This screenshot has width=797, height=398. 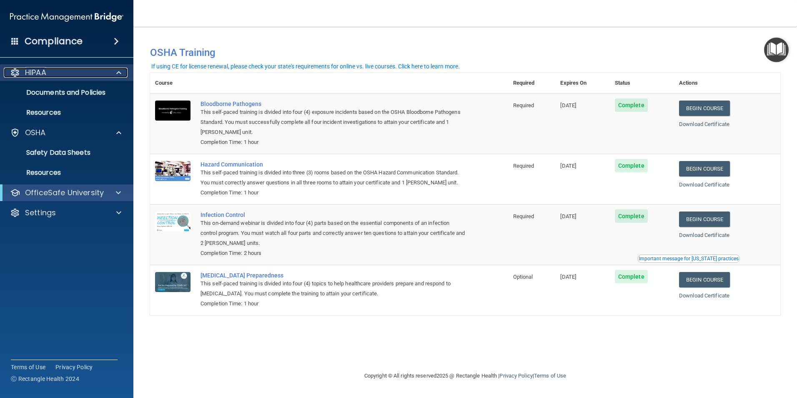 I want to click on div: This on-demand webinar is divided into four (4) parts based on the essential components of an inf..., so click(x=333, y=233).